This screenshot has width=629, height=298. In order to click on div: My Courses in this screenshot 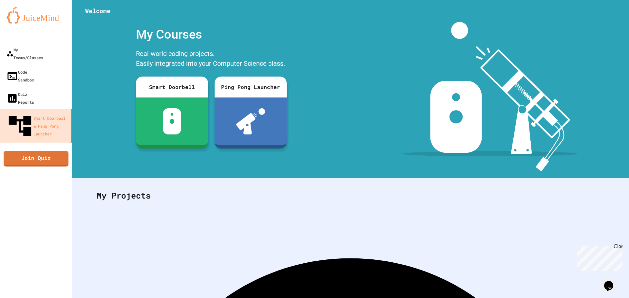, I will do `click(211, 34)`.